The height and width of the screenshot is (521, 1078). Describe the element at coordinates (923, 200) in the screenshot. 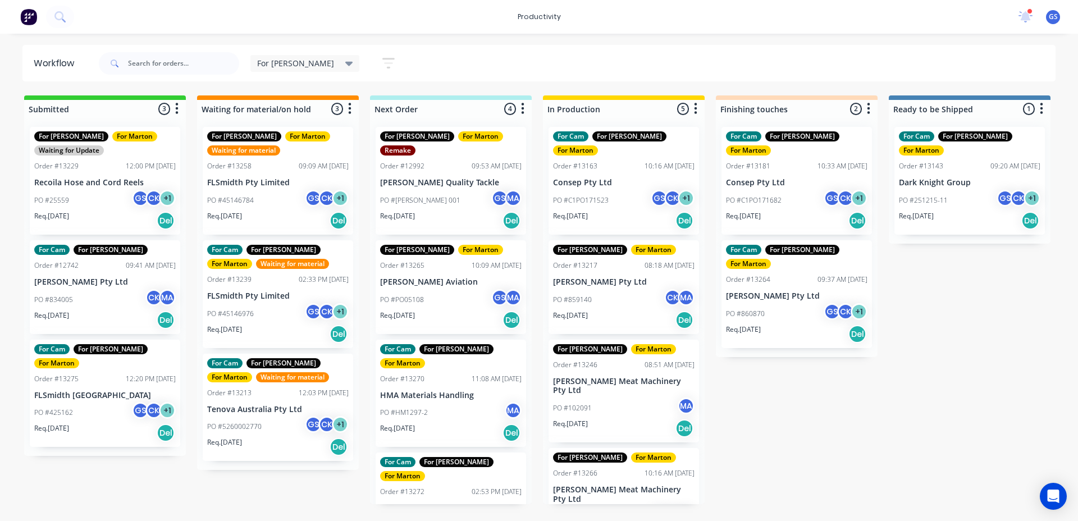

I see `p: PO #251215-11` at that location.